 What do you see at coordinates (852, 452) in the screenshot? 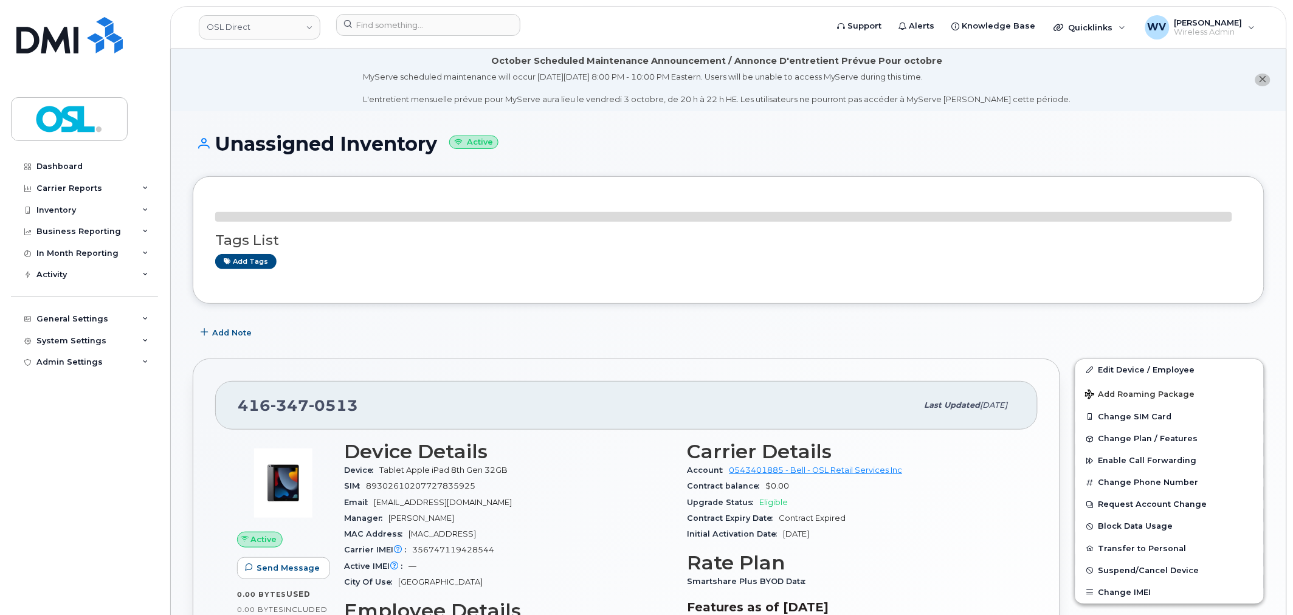
I see `h3: Carrier Details` at bounding box center [852, 452].